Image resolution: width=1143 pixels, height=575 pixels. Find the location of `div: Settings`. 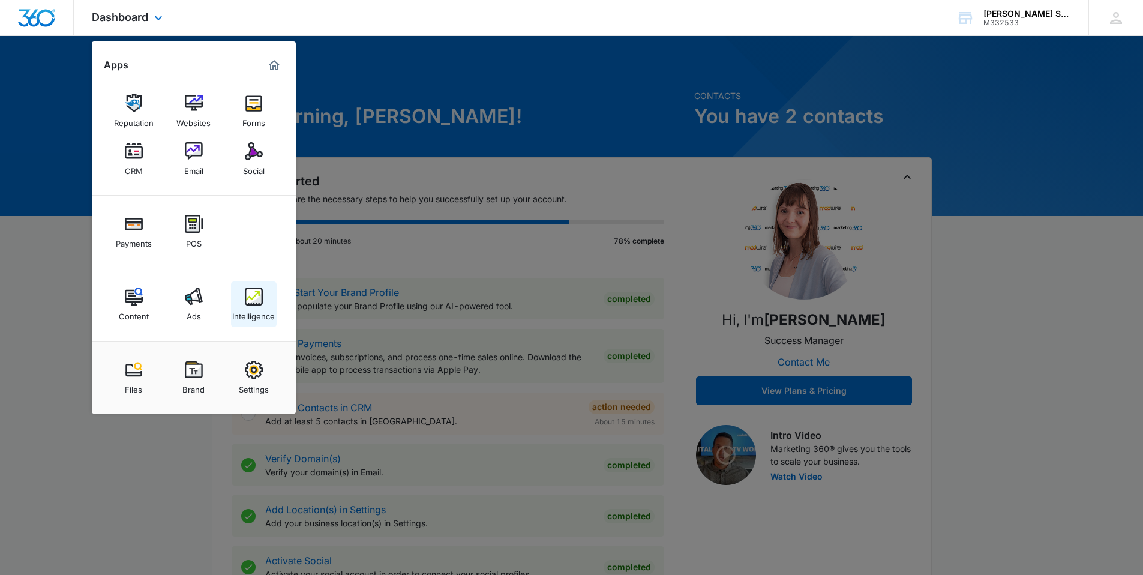

div: Settings is located at coordinates (254, 386).